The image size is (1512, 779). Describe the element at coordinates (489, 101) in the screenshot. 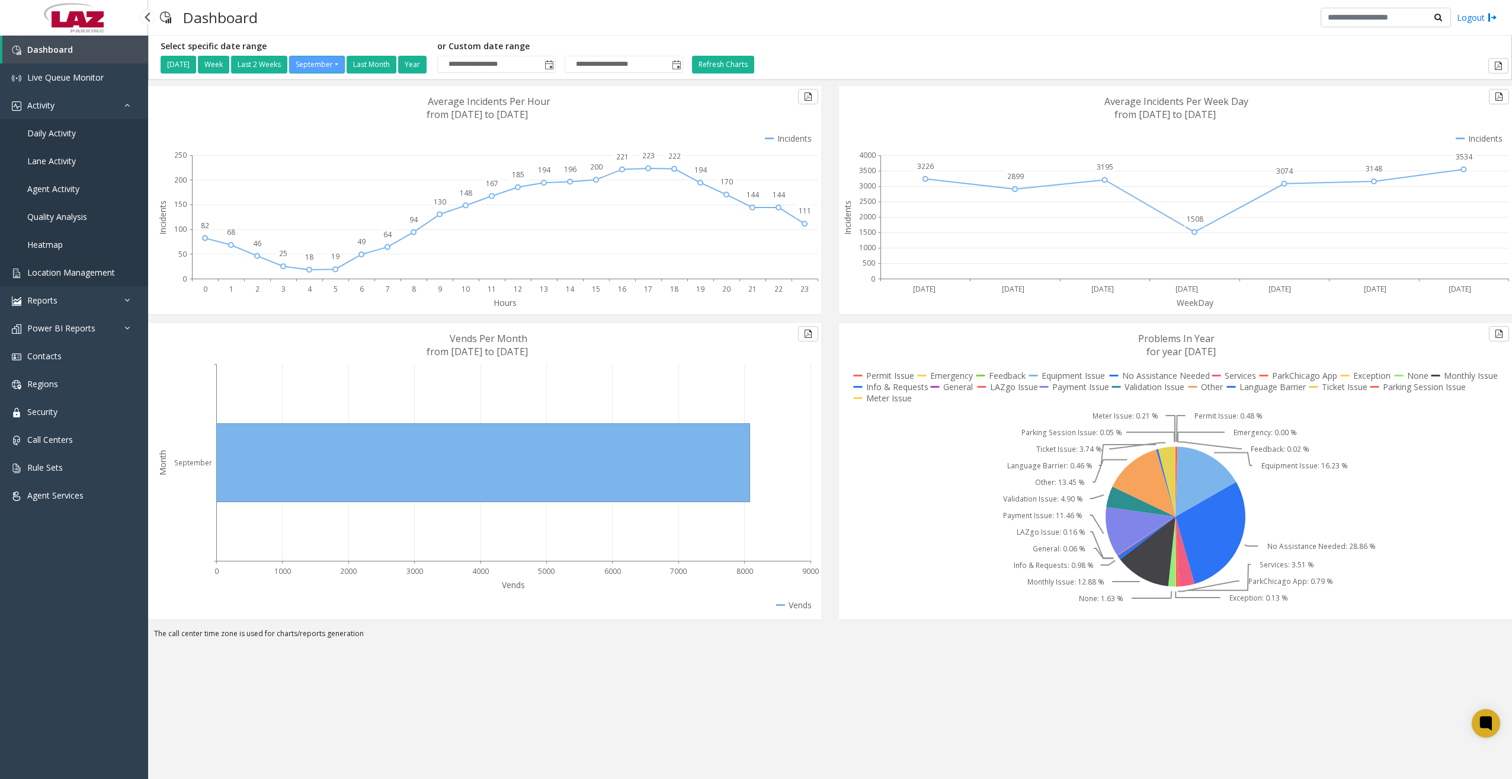

I see `text: Average Incidents Per Hour` at that location.